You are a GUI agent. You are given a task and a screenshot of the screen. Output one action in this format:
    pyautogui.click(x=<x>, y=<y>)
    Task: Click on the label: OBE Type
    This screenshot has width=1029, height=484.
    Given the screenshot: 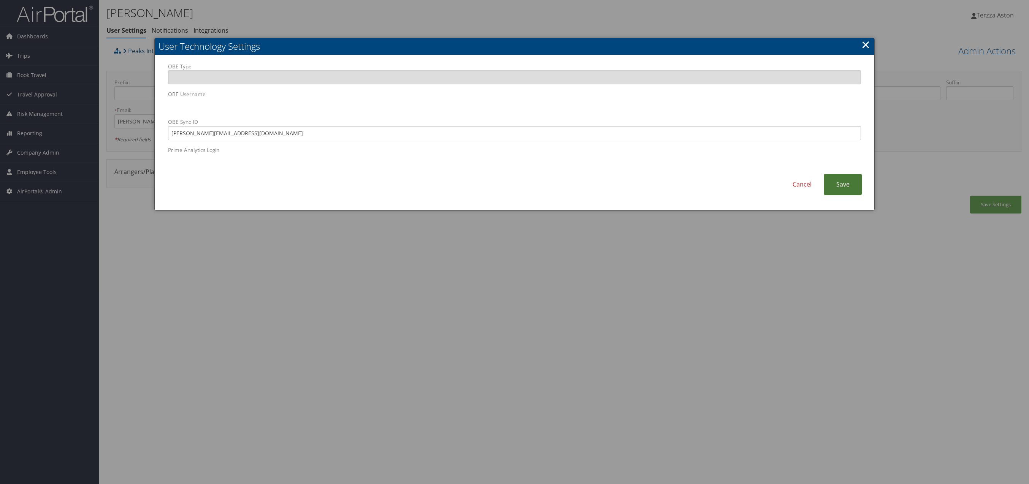 What is the action you would take?
    pyautogui.click(x=514, y=73)
    